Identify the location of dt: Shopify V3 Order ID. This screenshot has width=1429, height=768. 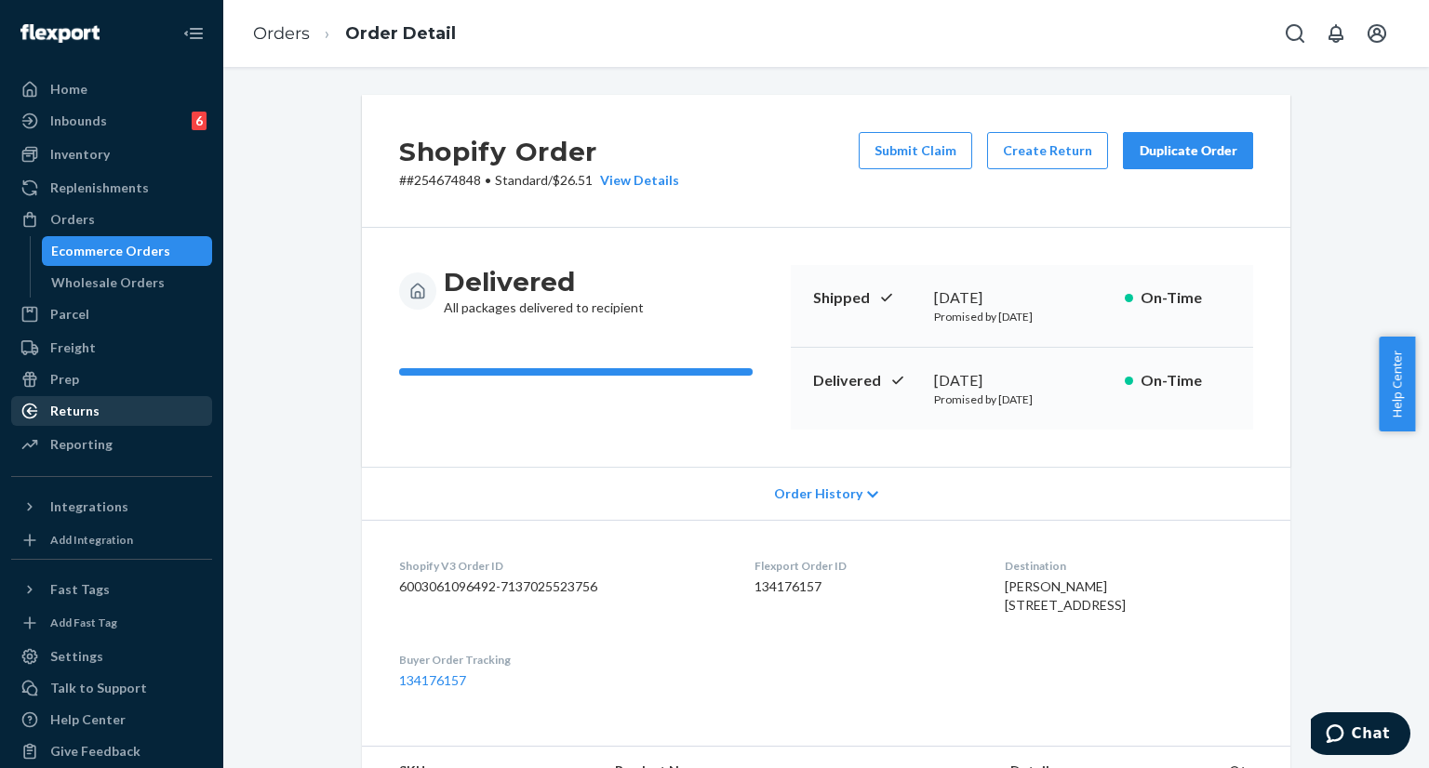
(562, 565).